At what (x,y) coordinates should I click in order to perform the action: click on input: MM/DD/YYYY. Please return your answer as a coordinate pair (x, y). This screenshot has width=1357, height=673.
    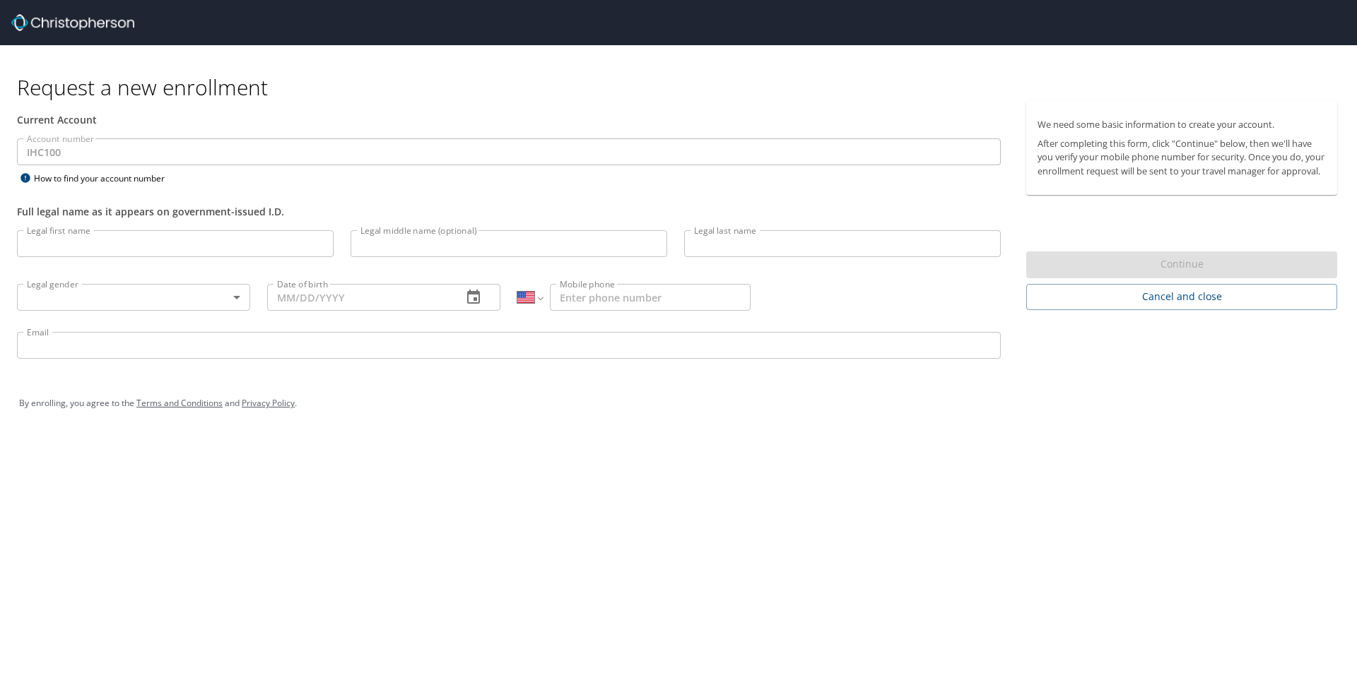
    Looking at the image, I should click on (359, 298).